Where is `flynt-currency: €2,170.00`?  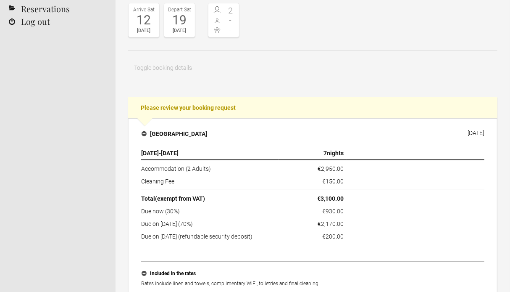
flynt-currency: €2,170.00 is located at coordinates (331, 224).